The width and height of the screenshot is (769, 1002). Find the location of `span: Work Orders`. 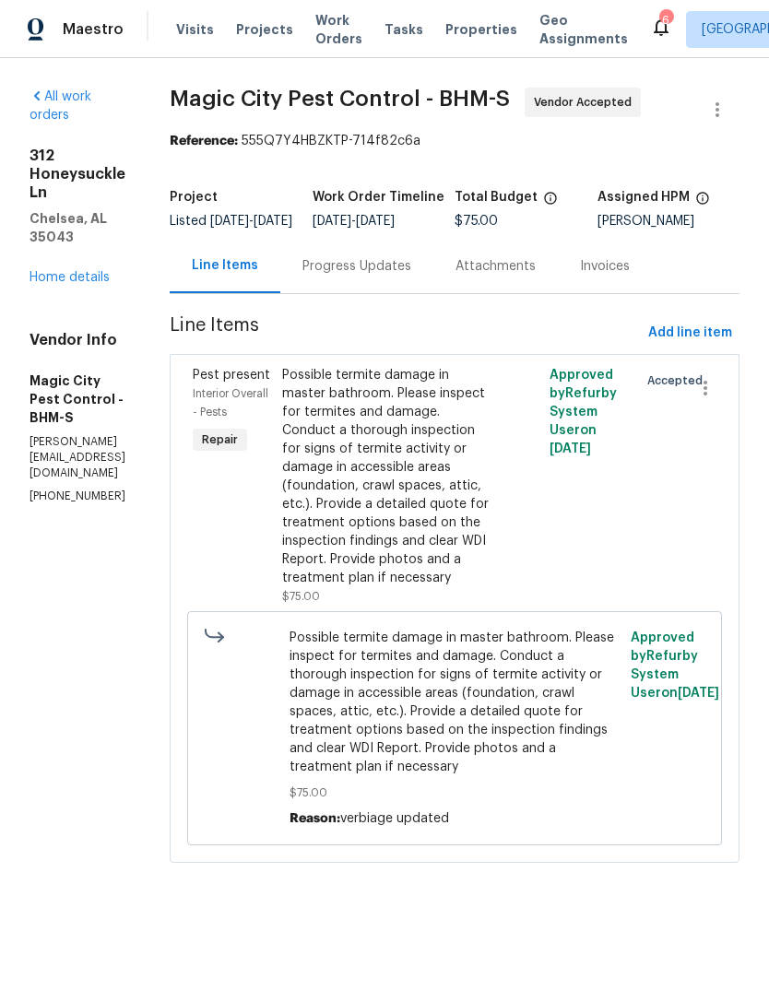

span: Work Orders is located at coordinates (338, 29).